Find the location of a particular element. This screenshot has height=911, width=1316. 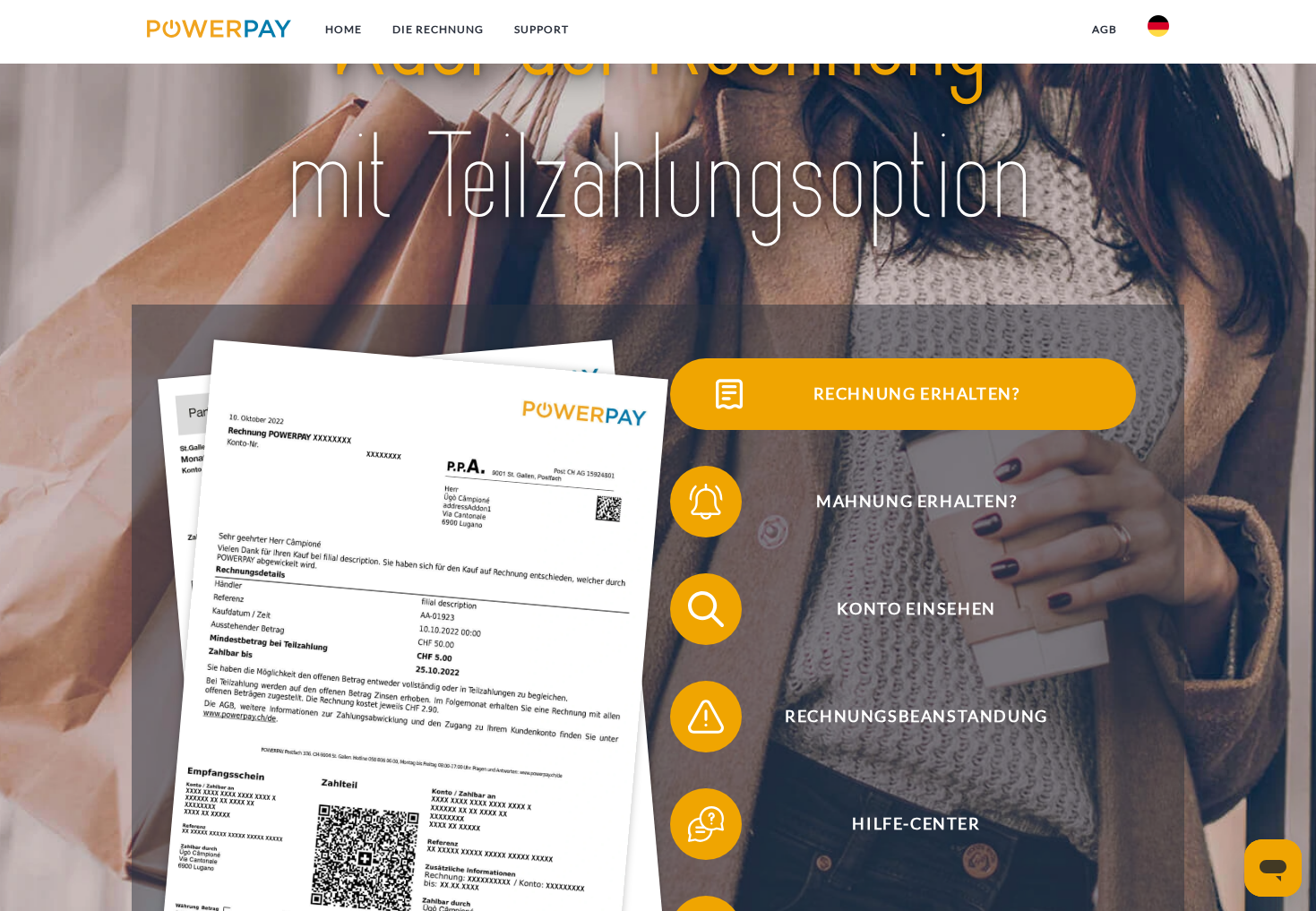

img: logo-powerpay.svg is located at coordinates (219, 29).